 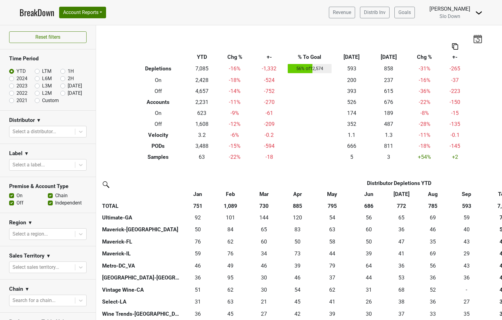 I want to click on td: 666, so click(x=351, y=146).